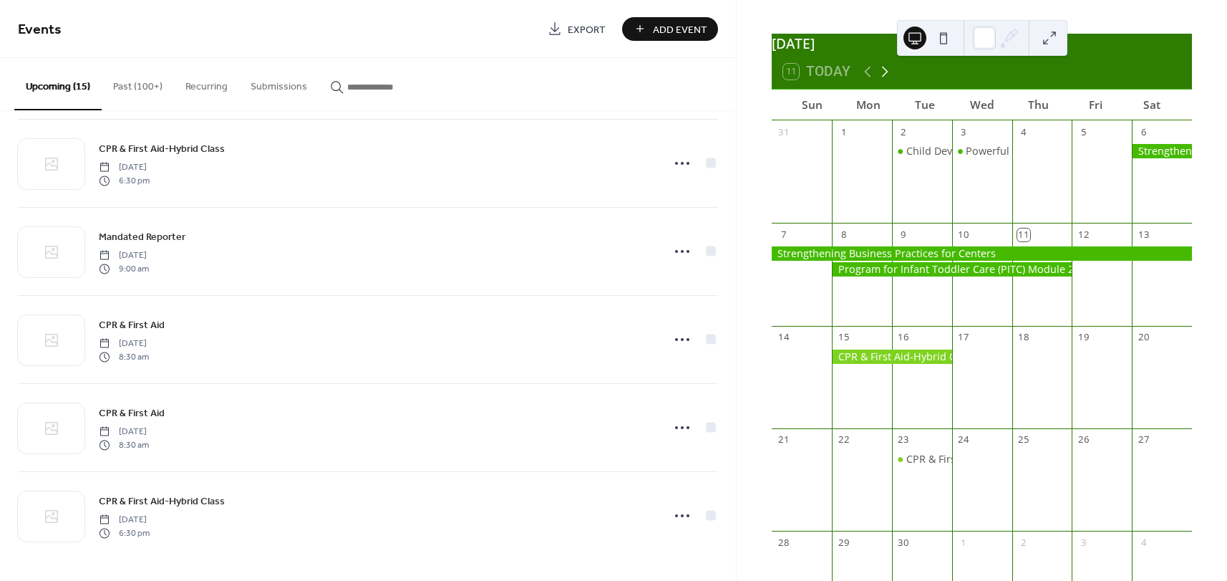 This screenshot has height=581, width=1227. Describe the element at coordinates (670, 29) in the screenshot. I see `a: Add Event` at that location.